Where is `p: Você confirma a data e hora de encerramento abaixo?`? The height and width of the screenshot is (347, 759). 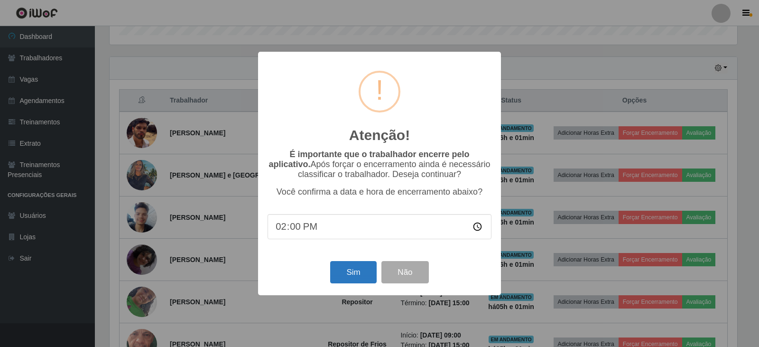 p: Você confirma a data e hora de encerramento abaixo? is located at coordinates (379, 192).